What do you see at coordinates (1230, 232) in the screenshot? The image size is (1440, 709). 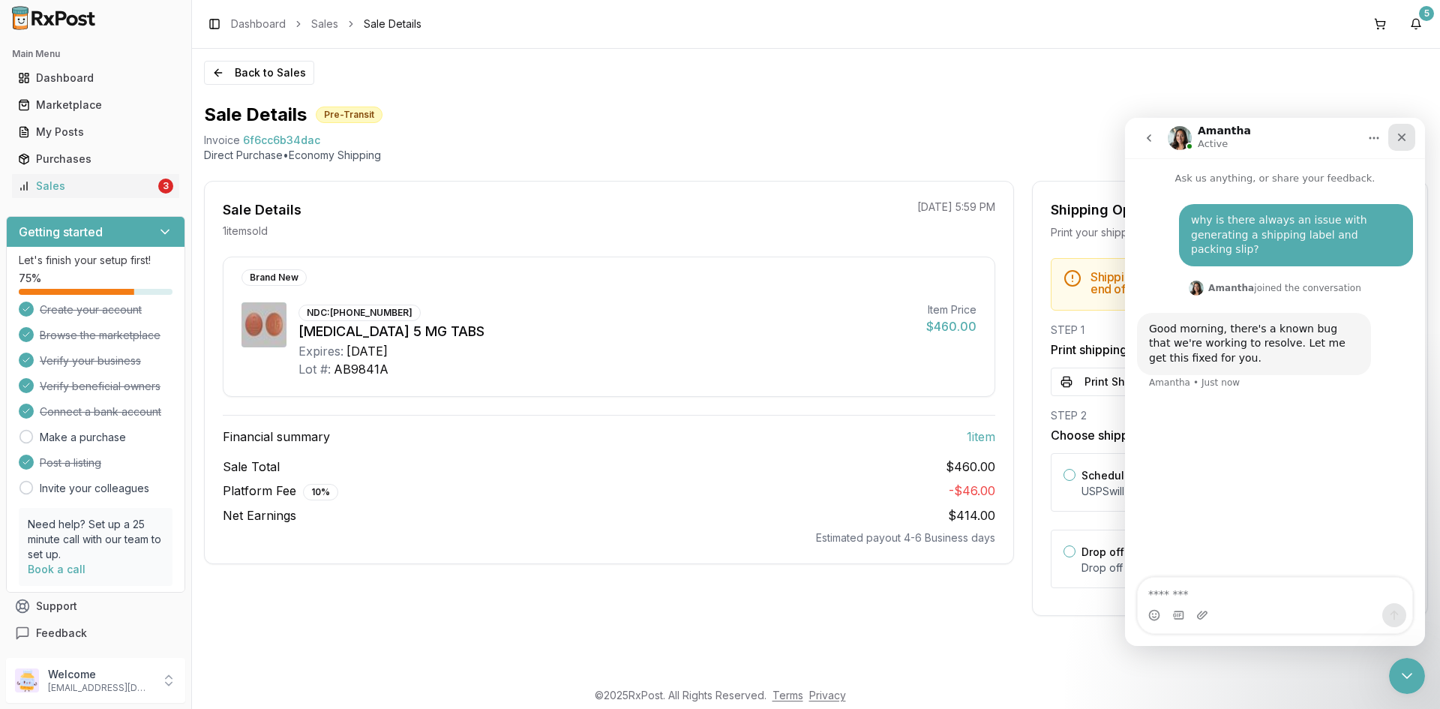 I see `div: Print your shipping label and choose how to send your package` at bounding box center [1230, 232].